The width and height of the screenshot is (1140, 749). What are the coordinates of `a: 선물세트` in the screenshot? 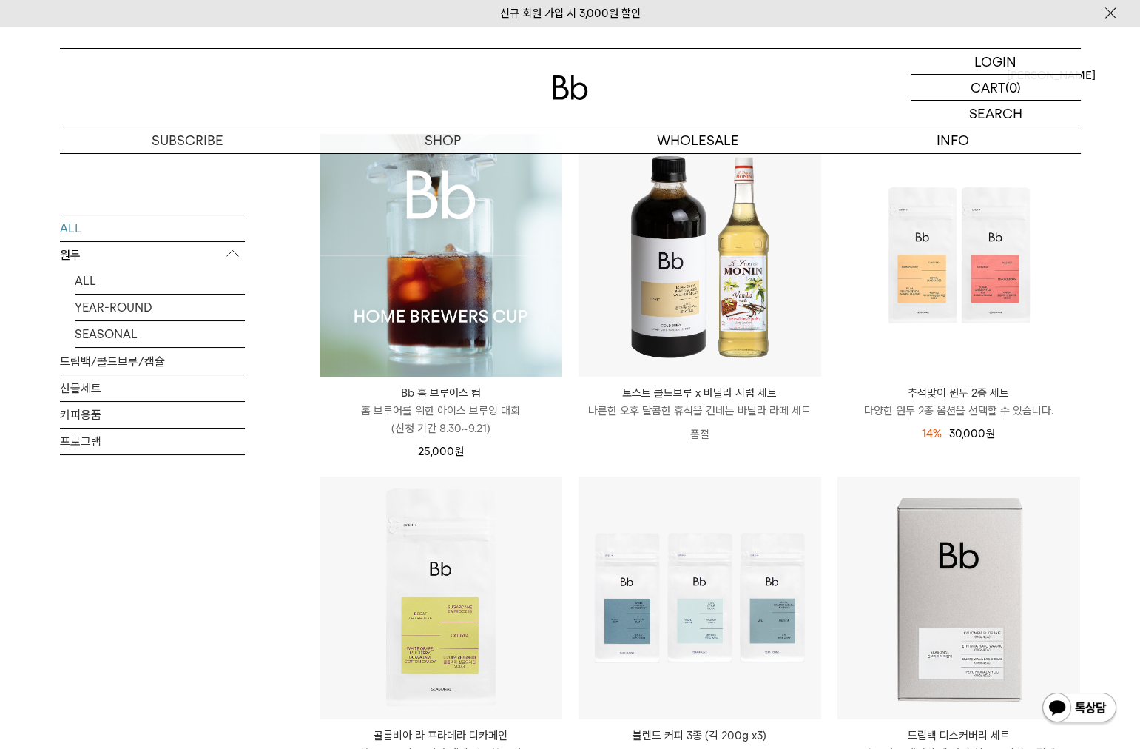 It's located at (152, 388).